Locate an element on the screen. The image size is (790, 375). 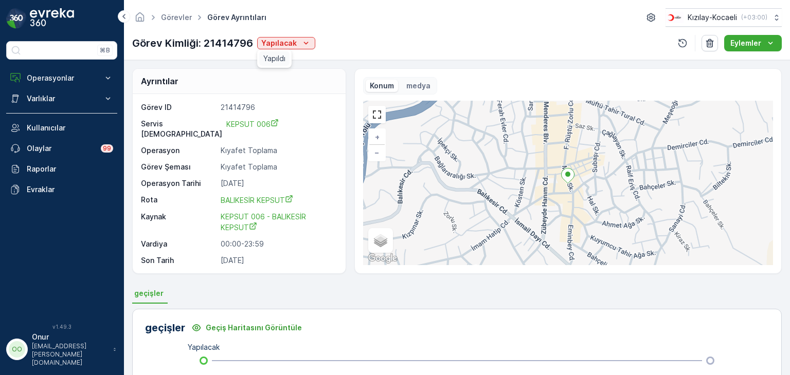
p: Konum is located at coordinates (382, 86).